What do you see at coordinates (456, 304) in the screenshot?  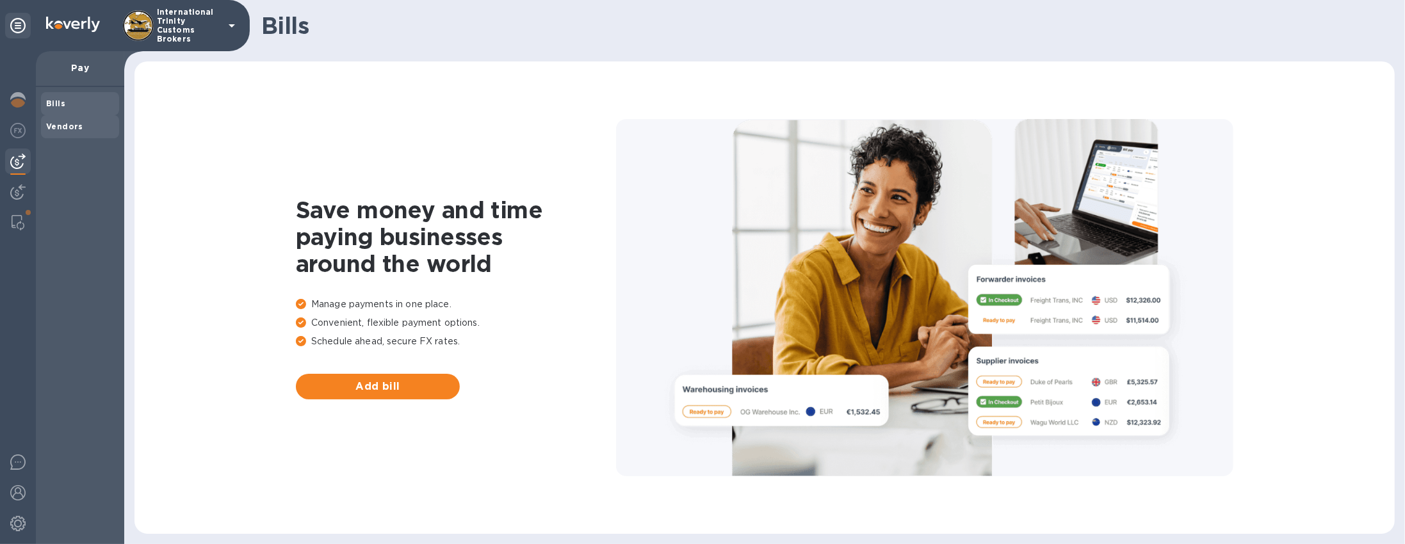 I see `p: Manage payments in one place.` at bounding box center [456, 304].